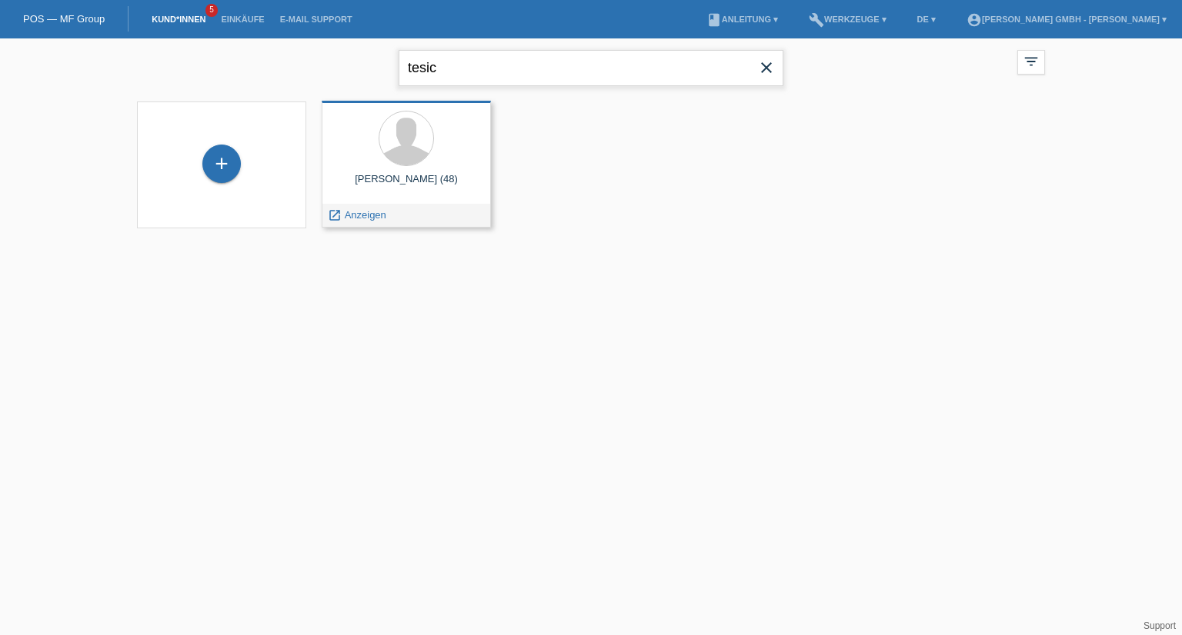  I want to click on div: Kund*in hinzufügen, so click(222, 164).